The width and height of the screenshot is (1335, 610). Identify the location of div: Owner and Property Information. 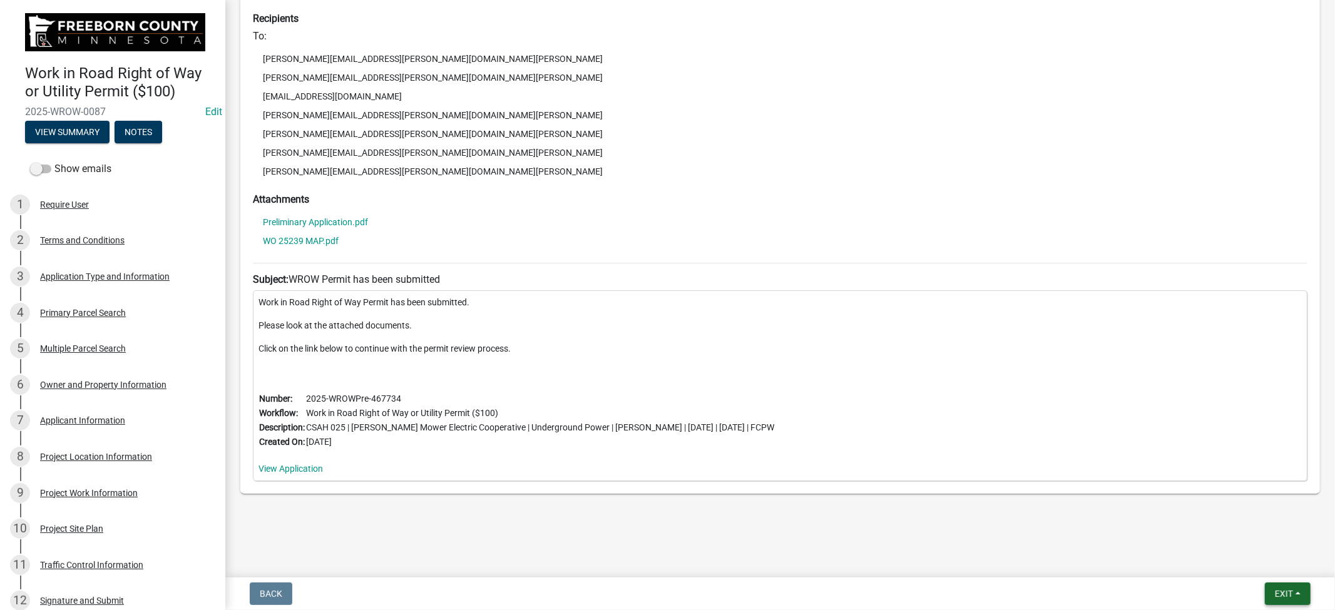
(103, 385).